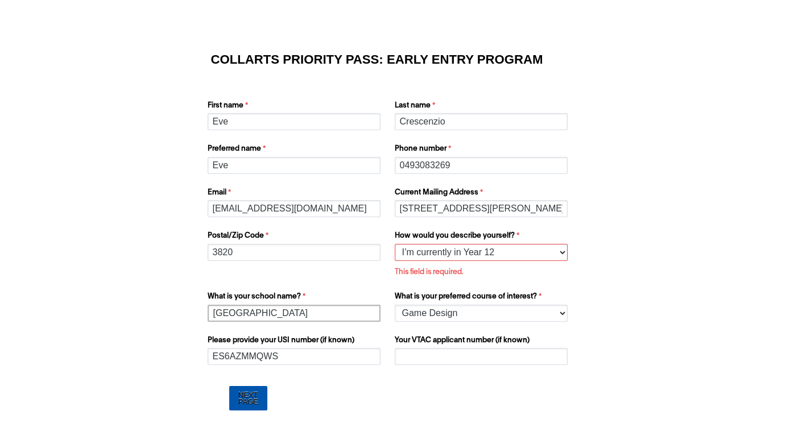 This screenshot has height=440, width=806. Describe the element at coordinates (481, 209) in the screenshot. I see `input: Current Mailing Address` at that location.